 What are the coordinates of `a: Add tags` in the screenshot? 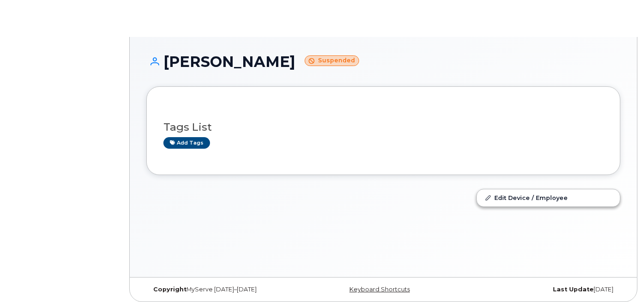 It's located at (186, 143).